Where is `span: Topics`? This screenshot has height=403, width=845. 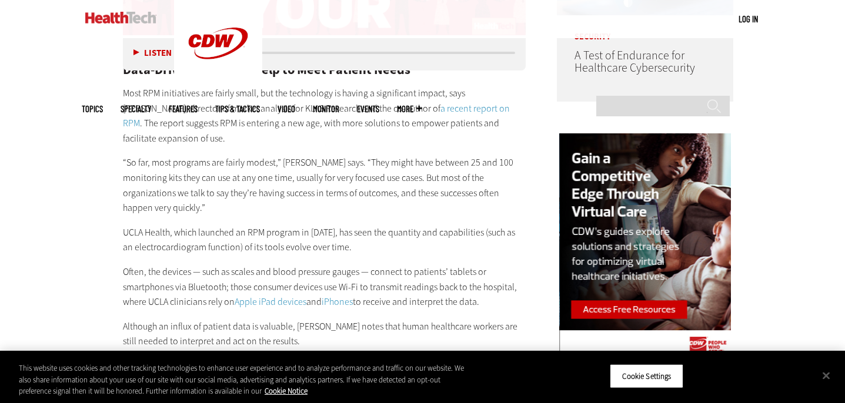
span: Topics is located at coordinates (92, 109).